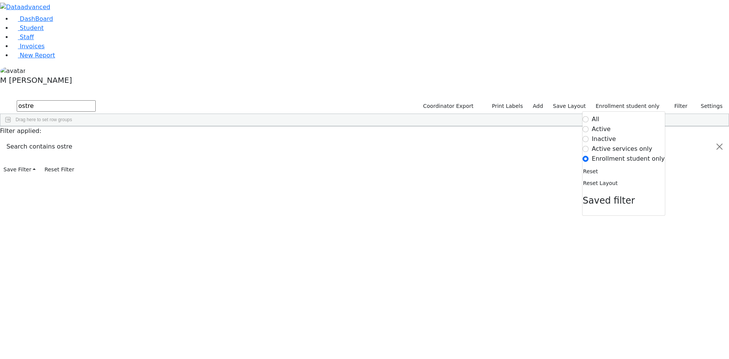  I want to click on button: Save Layout, so click(569, 106).